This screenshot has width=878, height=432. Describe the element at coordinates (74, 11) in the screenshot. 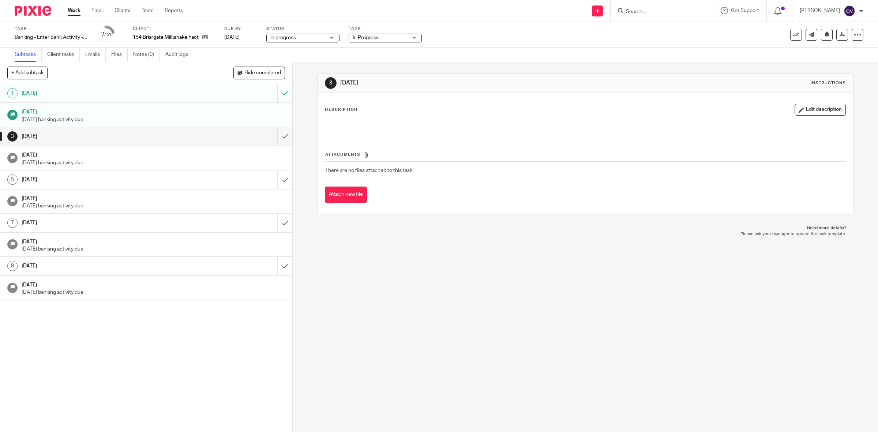

I see `a: Work` at that location.